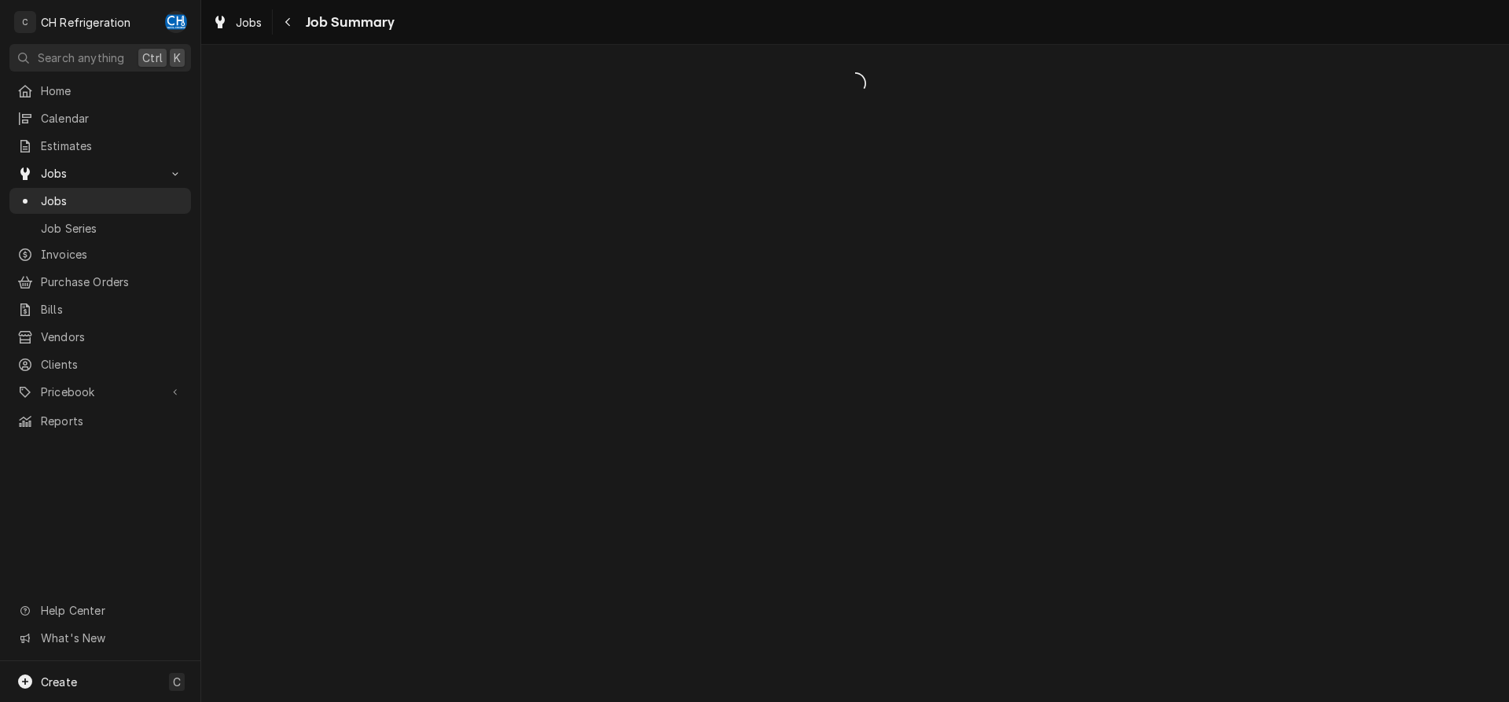 This screenshot has width=1509, height=702. I want to click on a: Go to Jobs, so click(100, 173).